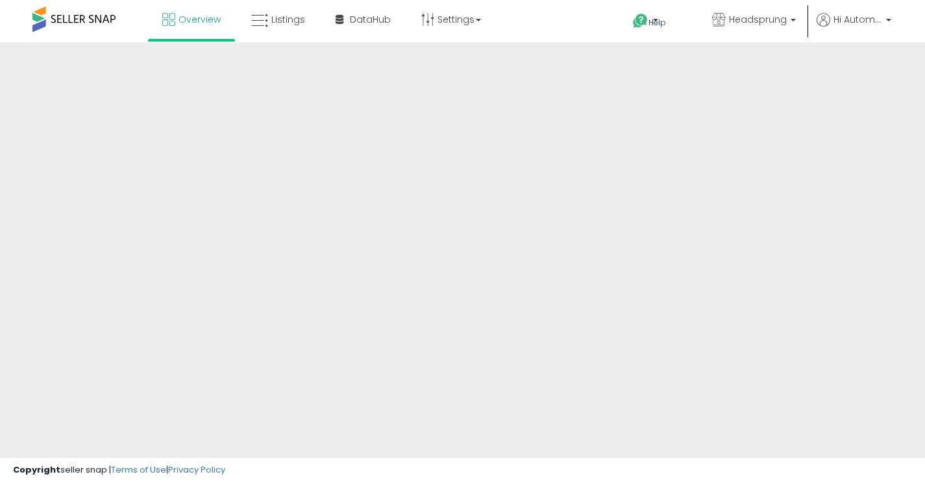  What do you see at coordinates (757, 19) in the screenshot?
I see `span: Headsprung` at bounding box center [757, 19].